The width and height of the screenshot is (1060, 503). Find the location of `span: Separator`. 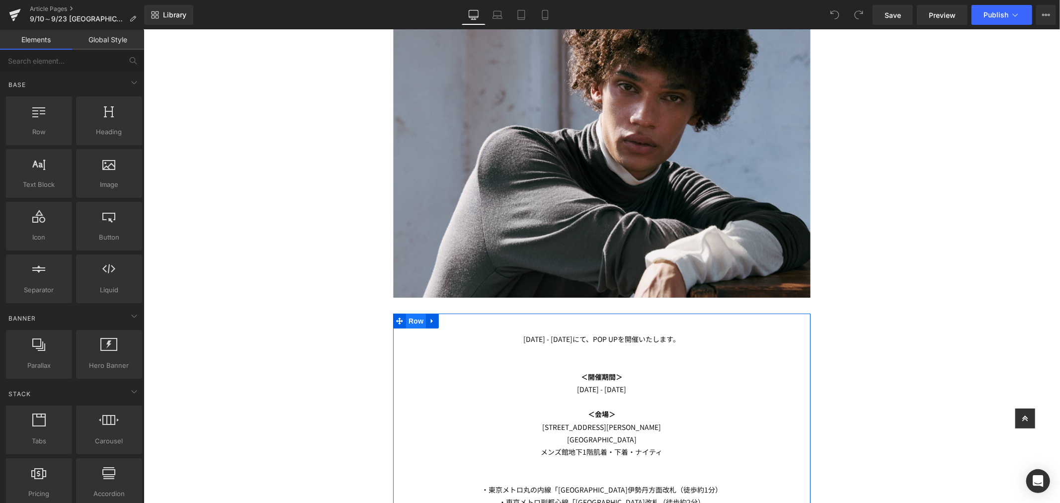

span: Separator is located at coordinates (39, 290).